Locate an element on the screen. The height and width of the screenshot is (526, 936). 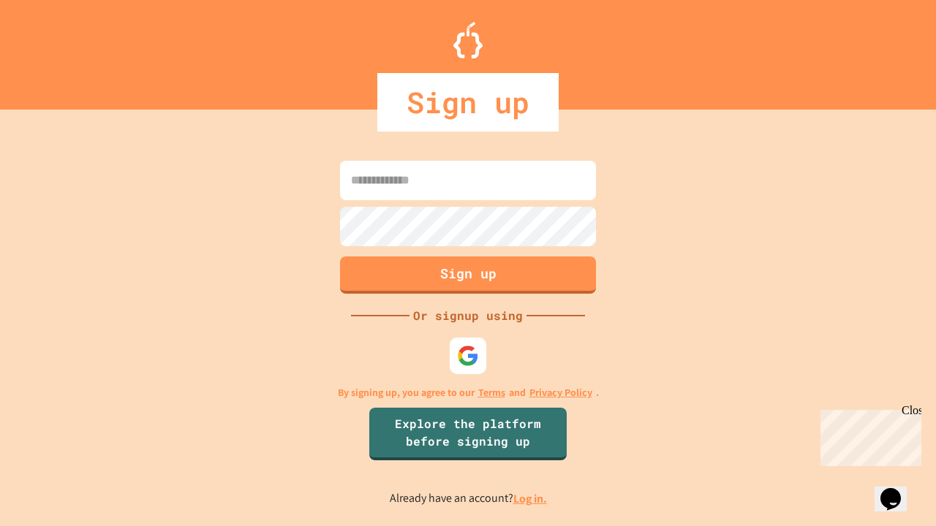
div: Sign up is located at coordinates (468, 102).